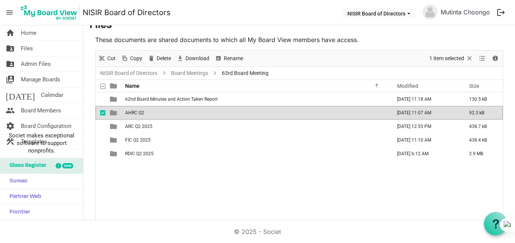  What do you see at coordinates (256, 127) in the screenshot?
I see `td: ARC Q2 2025 is template cell column header Name` at bounding box center [256, 127].